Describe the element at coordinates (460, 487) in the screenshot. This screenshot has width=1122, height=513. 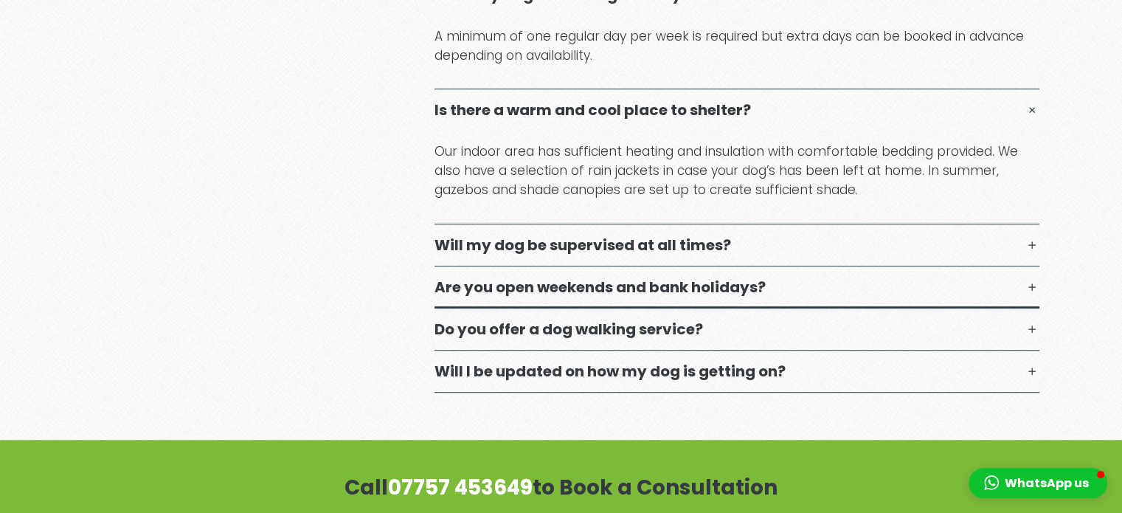
I see `a: 07757 453649` at that location.